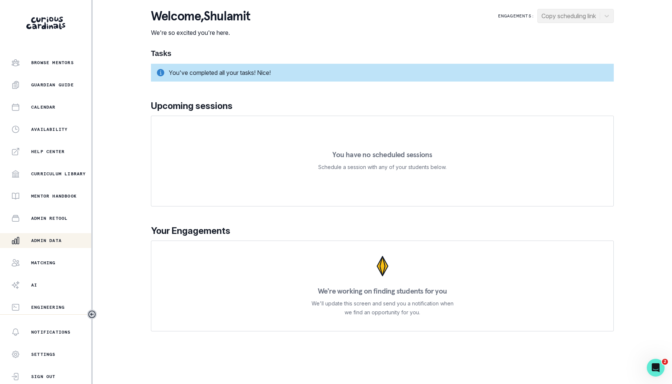 This screenshot has height=384, width=672. Describe the element at coordinates (51, 332) in the screenshot. I see `p: Notifications` at that location.